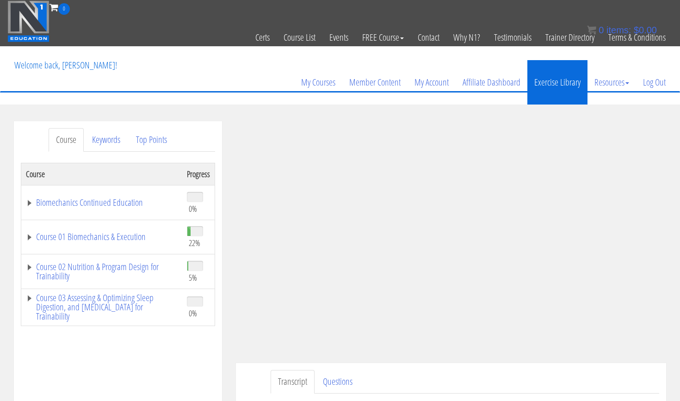 This screenshot has width=680, height=401. What do you see at coordinates (570, 37) in the screenshot?
I see `a: Trainer Directory` at bounding box center [570, 37].